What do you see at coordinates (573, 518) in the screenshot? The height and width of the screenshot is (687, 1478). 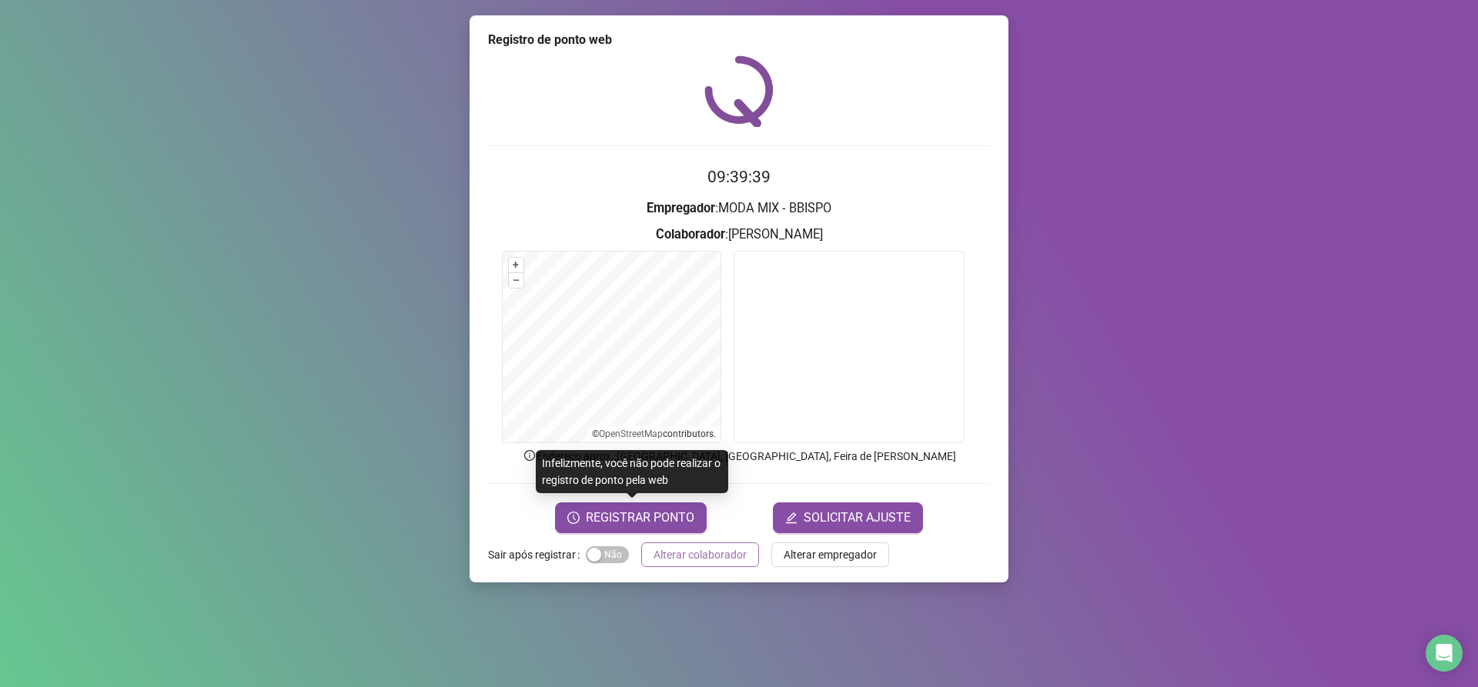 I see `span: clock-circle` at bounding box center [573, 518].